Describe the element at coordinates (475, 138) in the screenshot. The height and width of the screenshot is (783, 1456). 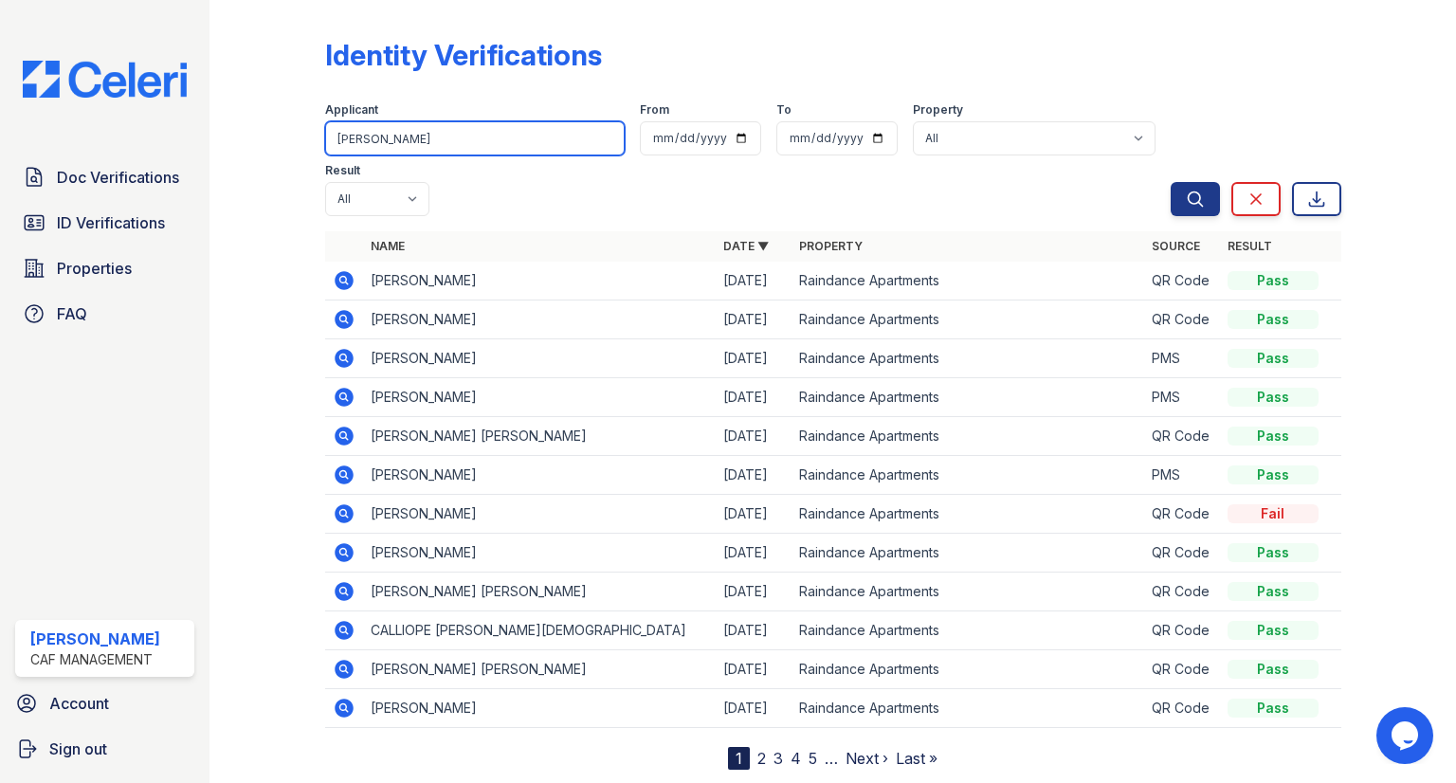
I see `input: Search by name or phone number` at that location.